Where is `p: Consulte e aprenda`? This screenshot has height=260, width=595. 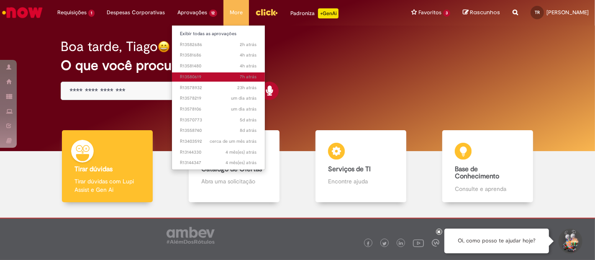 p: Consulte e aprenda is located at coordinates (487, 189).